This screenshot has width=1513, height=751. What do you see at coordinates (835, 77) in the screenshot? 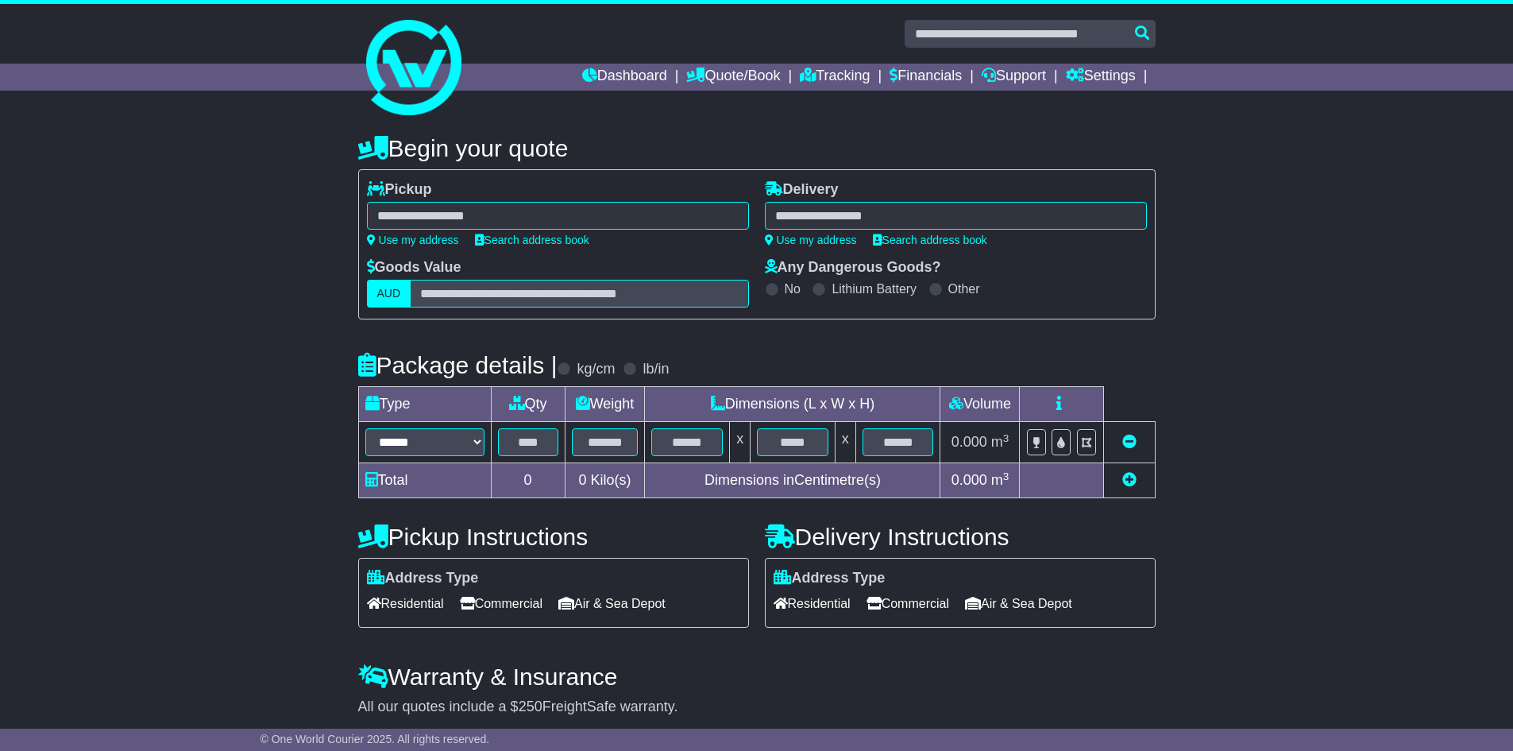
I see `a: Tracking` at bounding box center [835, 77].